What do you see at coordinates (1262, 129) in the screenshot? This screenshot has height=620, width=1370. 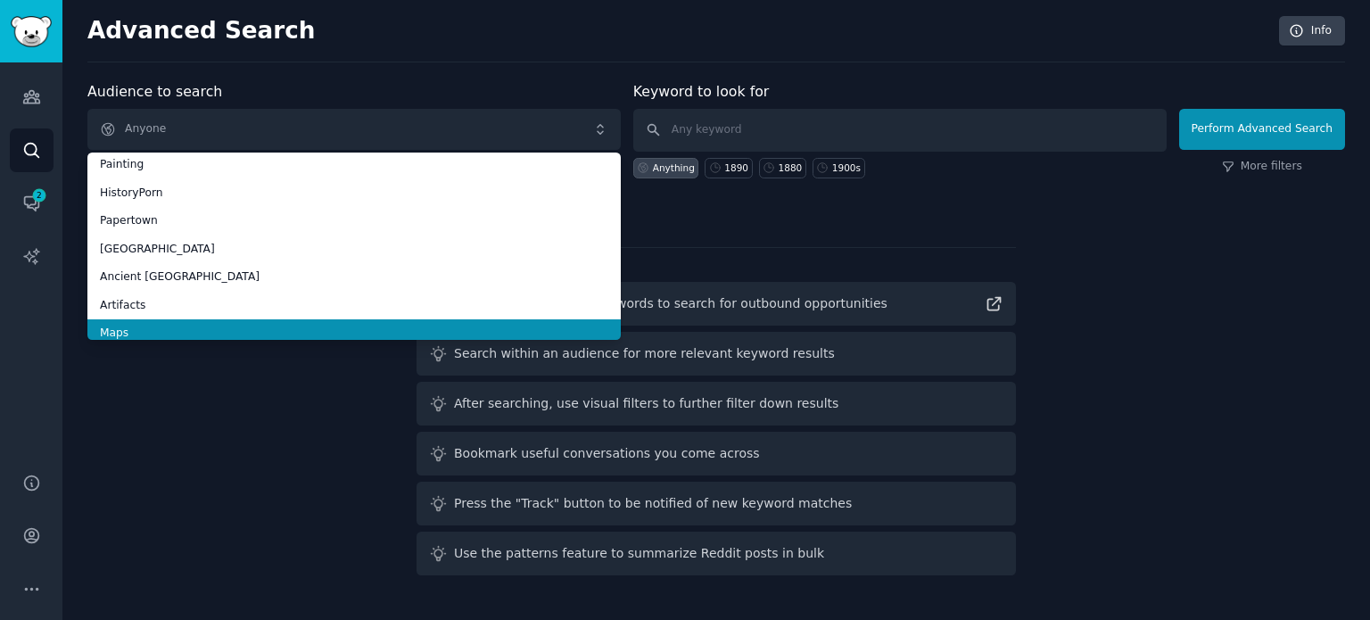 I see `button: Perform Advanced Search` at bounding box center [1262, 129].